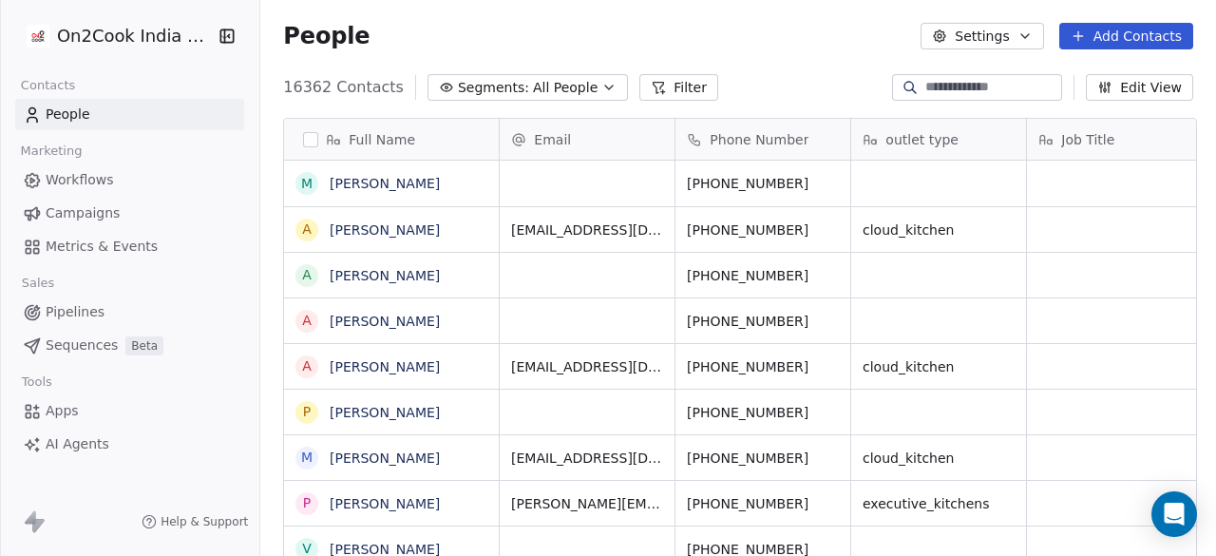 This screenshot has width=1216, height=556. What do you see at coordinates (1139, 87) in the screenshot?
I see `button: Edit View` at bounding box center [1139, 87].